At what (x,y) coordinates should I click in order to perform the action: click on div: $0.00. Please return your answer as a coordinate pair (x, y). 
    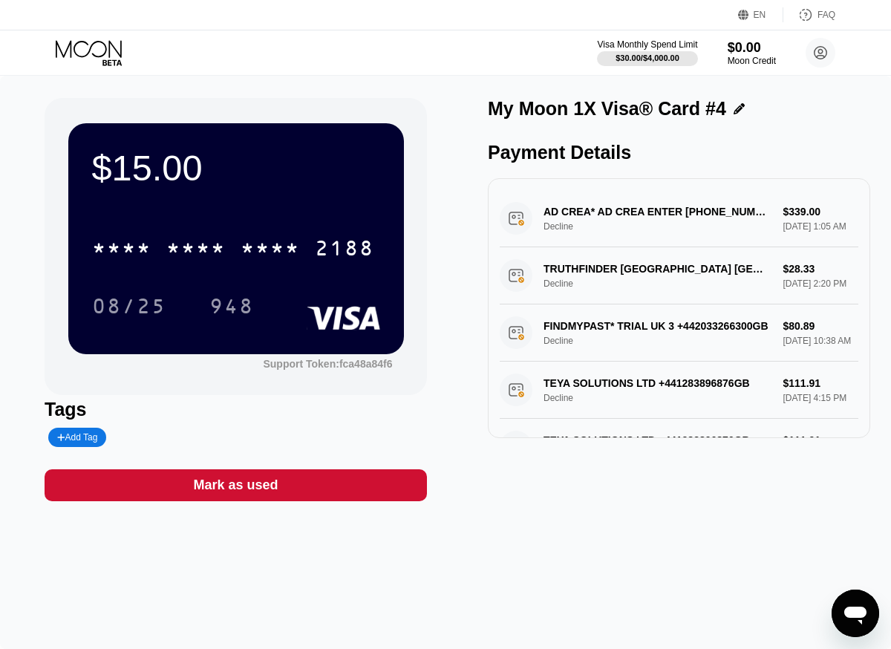
    Looking at the image, I should click on (751, 48).